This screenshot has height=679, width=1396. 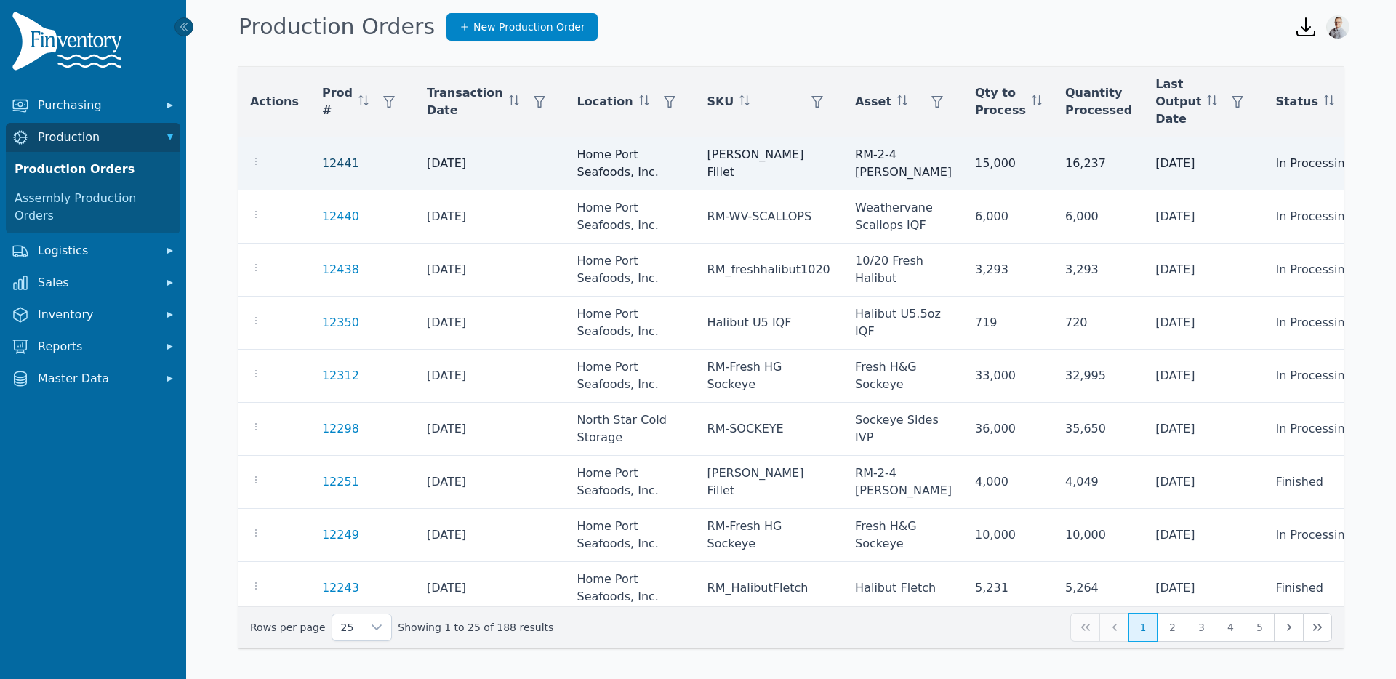 I want to click on span: Qty to Process, so click(x=1001, y=102).